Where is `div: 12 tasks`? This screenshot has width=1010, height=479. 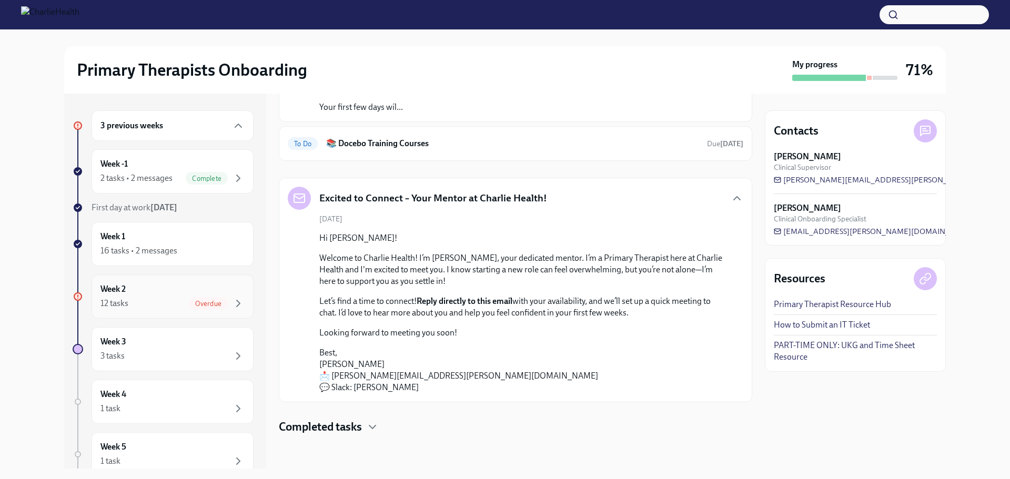
div: 12 tasks is located at coordinates (114, 303).